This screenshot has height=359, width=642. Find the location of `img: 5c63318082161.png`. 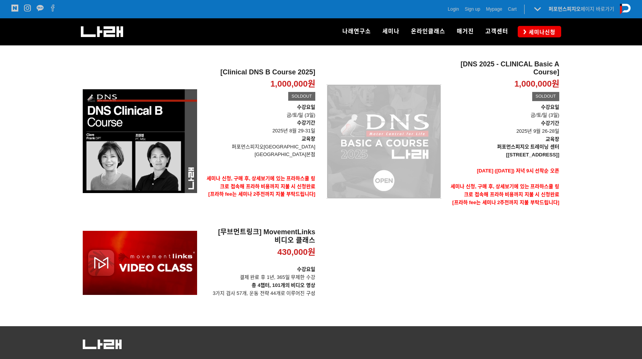

img: 5c63318082161.png is located at coordinates (102, 345).